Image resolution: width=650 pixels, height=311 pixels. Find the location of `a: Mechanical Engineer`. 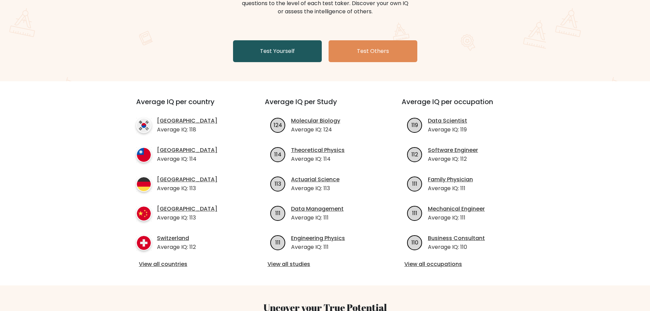

a: Mechanical Engineer is located at coordinates (456, 209).